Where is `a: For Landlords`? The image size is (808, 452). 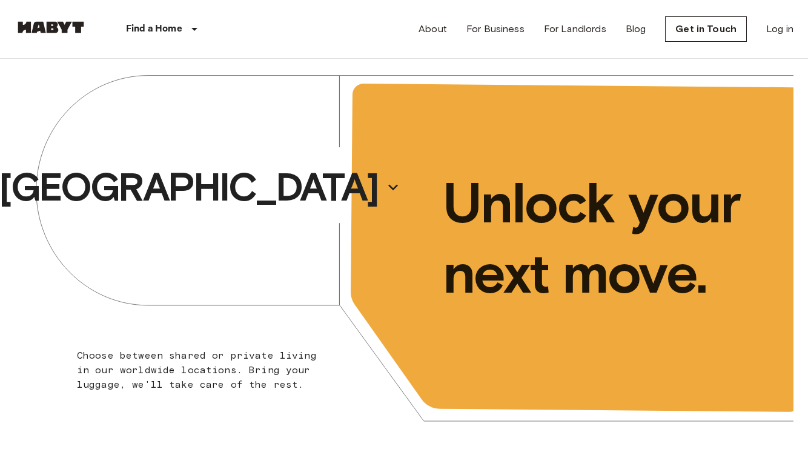
a: For Landlords is located at coordinates (575, 29).